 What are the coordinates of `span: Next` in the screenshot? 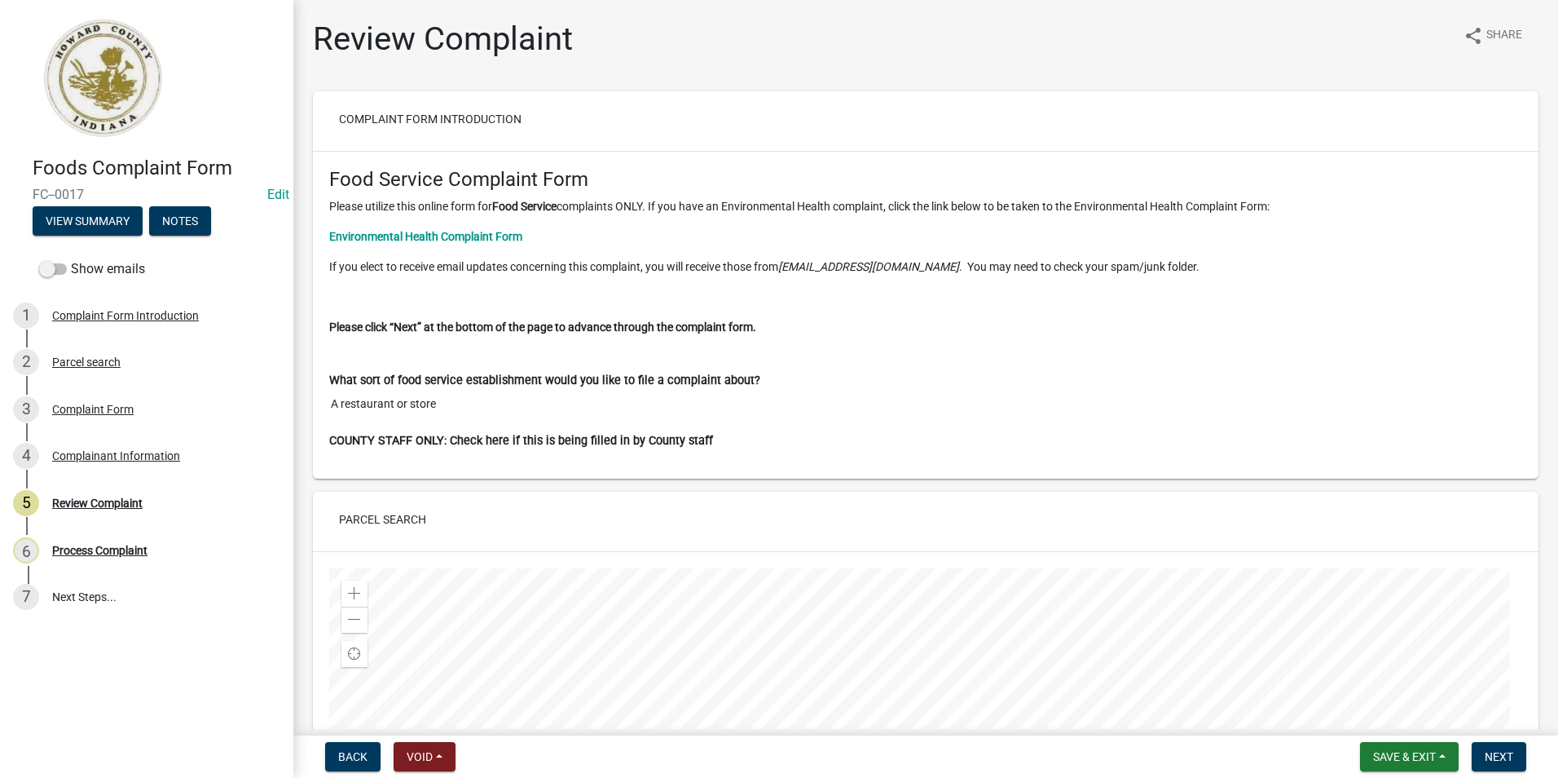 It's located at (1499, 756).